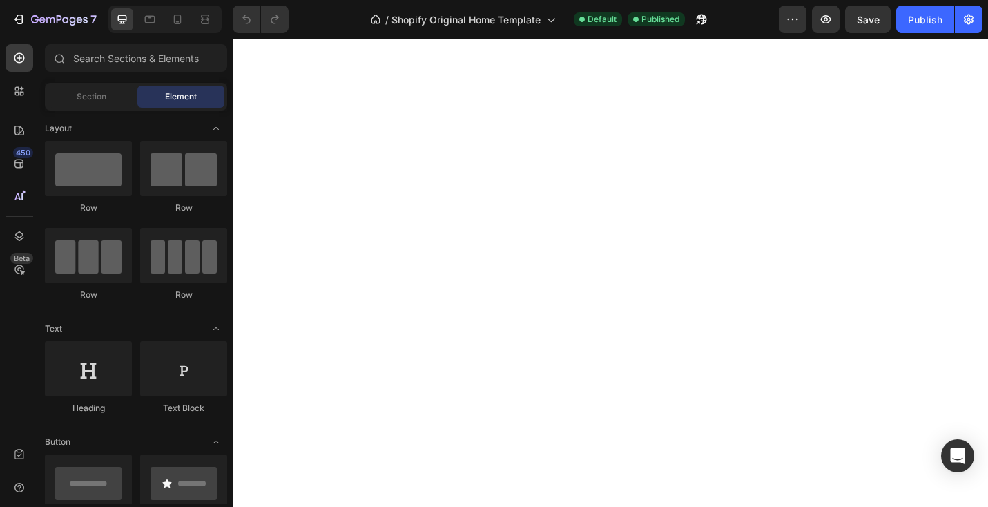 The height and width of the screenshot is (507, 988). What do you see at coordinates (54, 19) in the screenshot?
I see `button: 7` at bounding box center [54, 19].